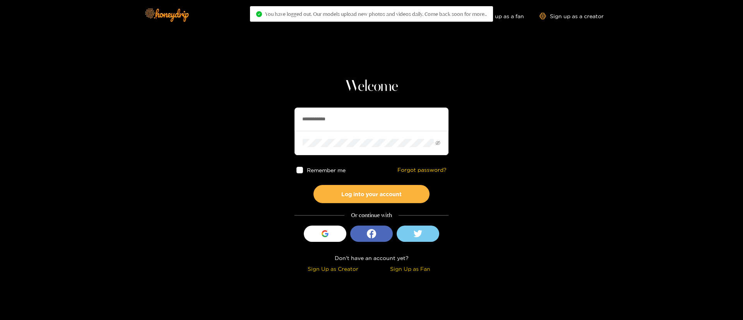  Describe the element at coordinates (372, 258) in the screenshot. I see `div: Don't have an account yet?` at that location.